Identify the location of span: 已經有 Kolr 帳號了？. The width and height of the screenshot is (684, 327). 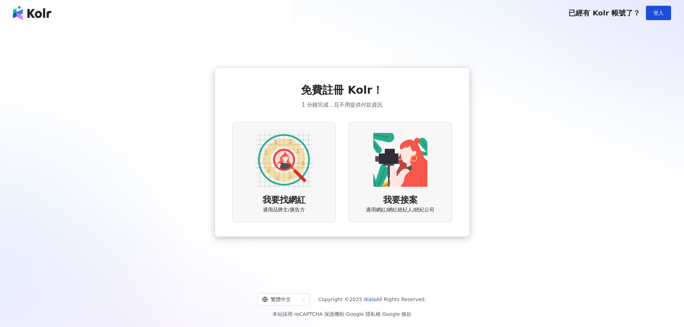
(605, 13).